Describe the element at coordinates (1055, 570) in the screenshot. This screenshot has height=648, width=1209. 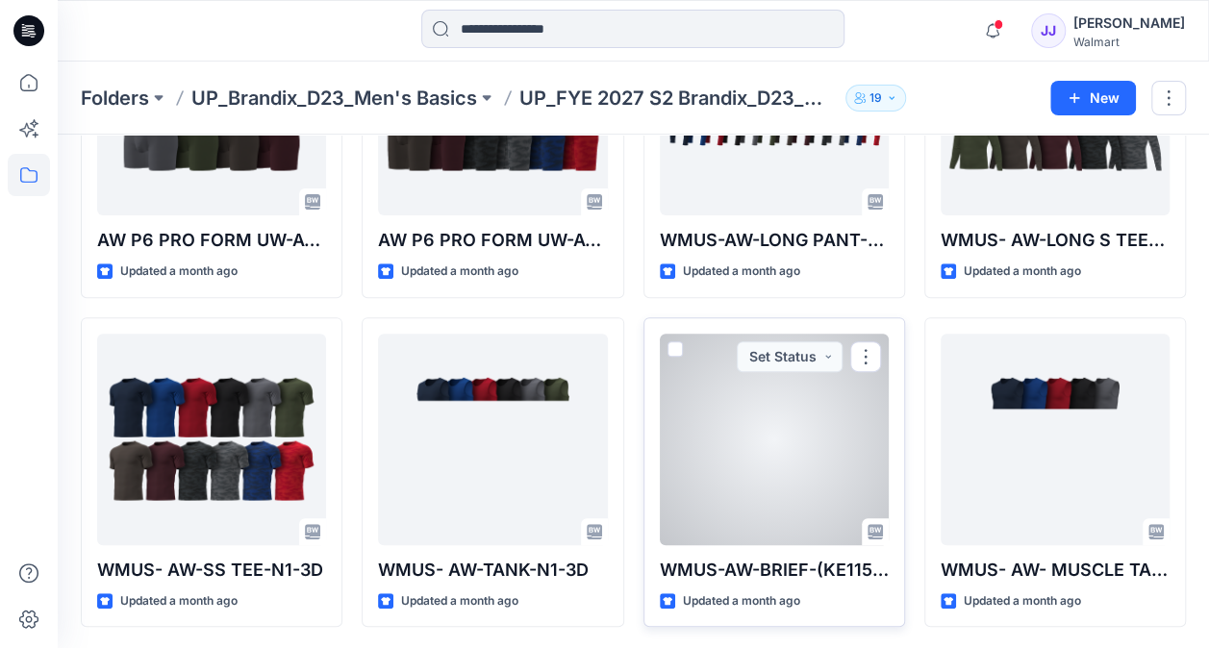
I see `p: WMUS- AW- MUSCLE TANK-3D` at that location.